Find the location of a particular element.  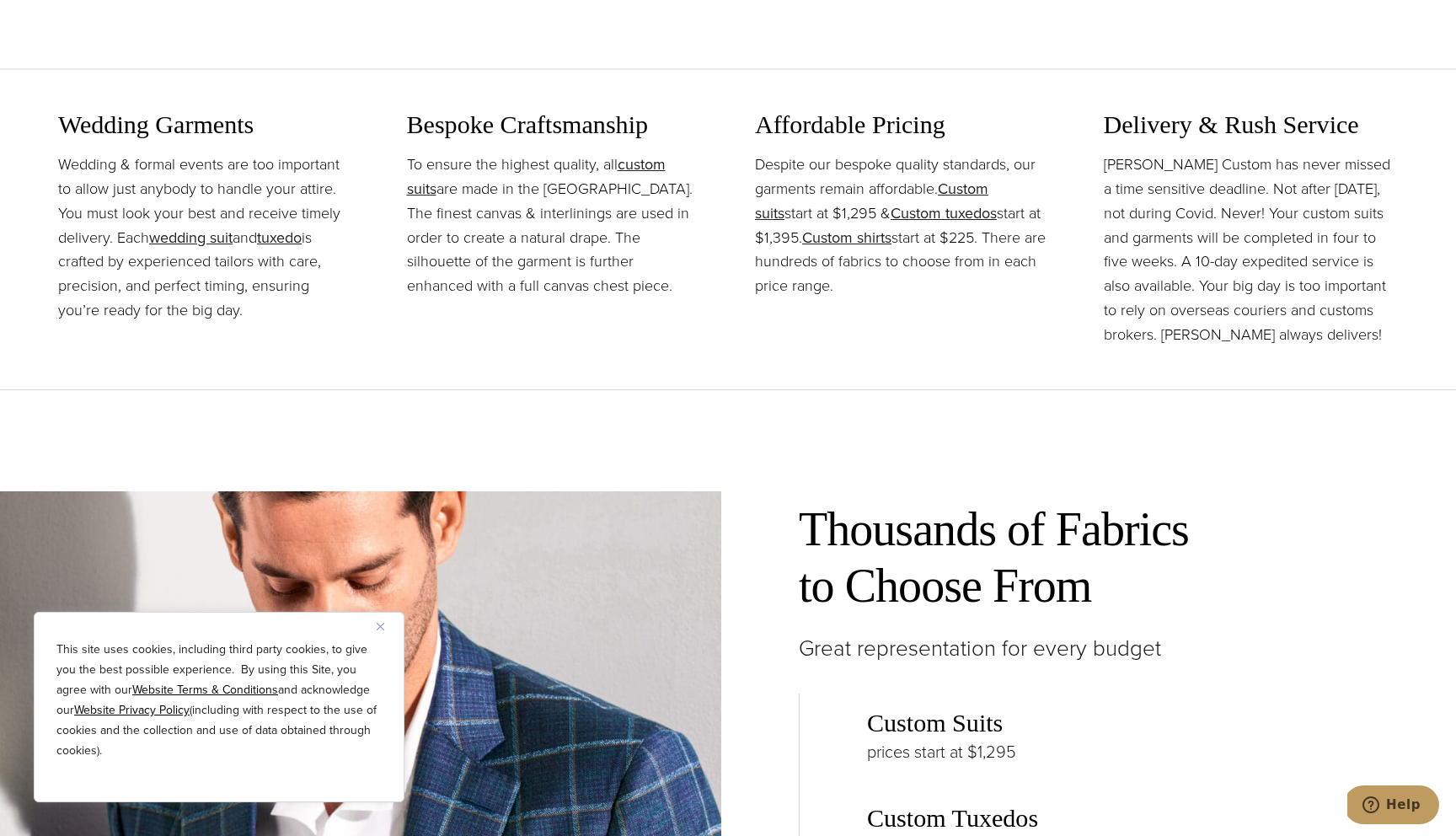

p: prices start at $1,295 is located at coordinates (1146, 752).